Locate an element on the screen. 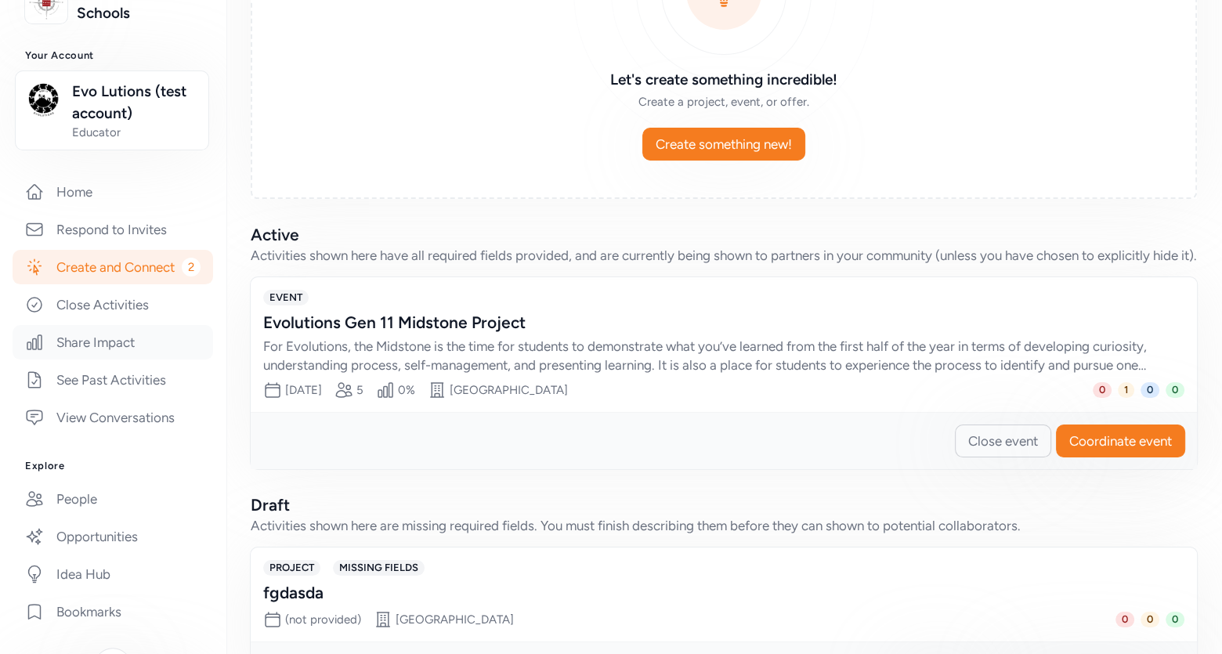  h3: Explore is located at coordinates (113, 466).